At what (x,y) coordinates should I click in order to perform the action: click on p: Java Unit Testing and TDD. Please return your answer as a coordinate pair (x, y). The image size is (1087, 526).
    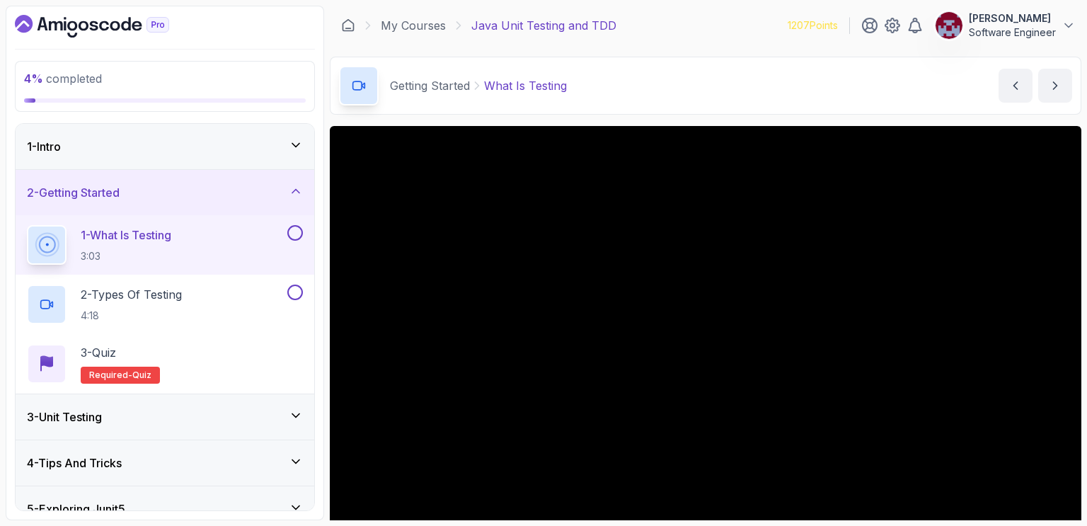
    Looking at the image, I should click on (543, 25).